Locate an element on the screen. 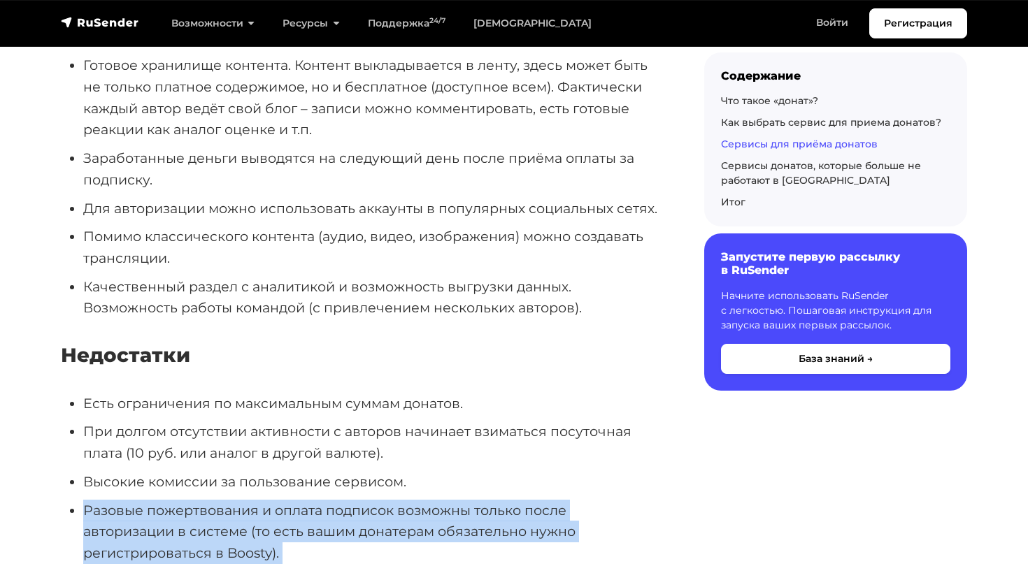 The image size is (1028, 587). li: Качественный раздел с аналитикой и возможность выгрузки данных. Возможность работы командой (с пр... is located at coordinates (371, 297).